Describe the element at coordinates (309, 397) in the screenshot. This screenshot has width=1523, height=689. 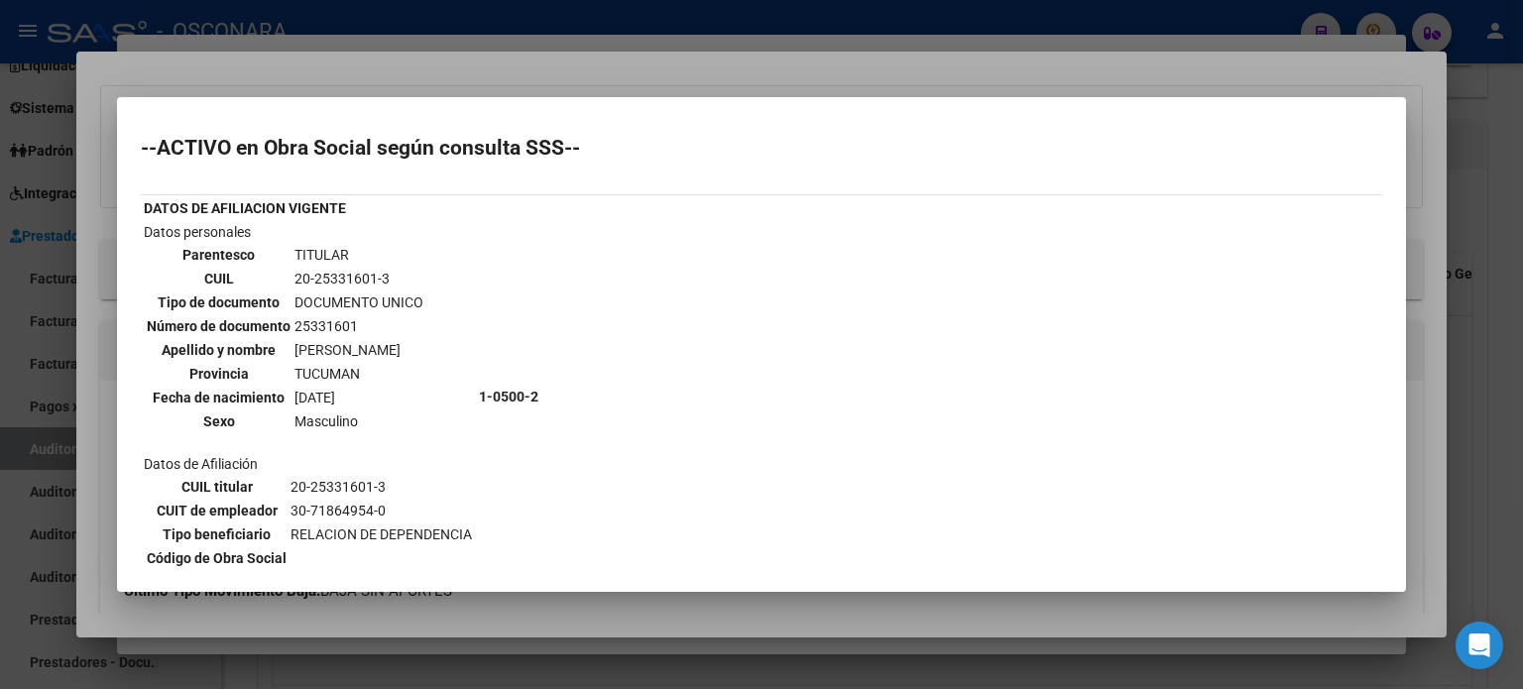
I see `td: Datos personales Datos de Afiliación` at that location.